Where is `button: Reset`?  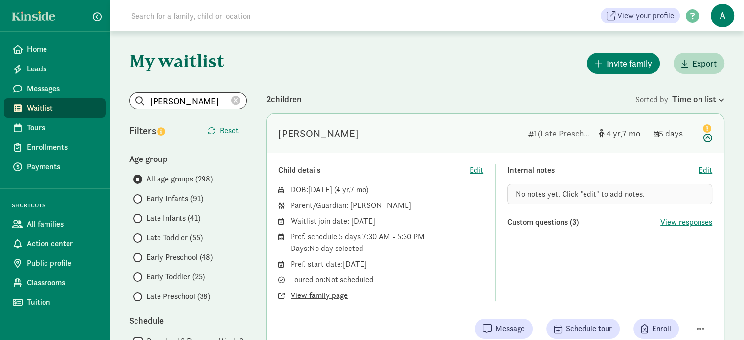
button: Reset is located at coordinates (223, 131).